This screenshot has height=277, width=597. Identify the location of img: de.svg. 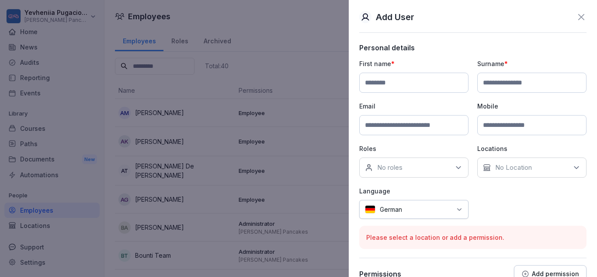
(370, 209).